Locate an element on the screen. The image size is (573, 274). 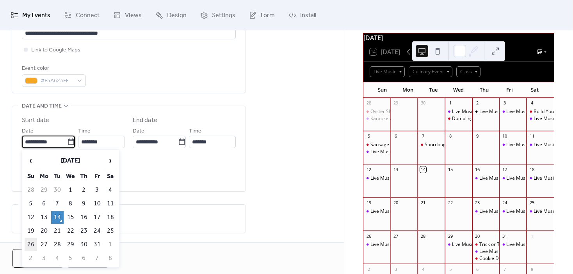
a: Install is located at coordinates (302, 15).